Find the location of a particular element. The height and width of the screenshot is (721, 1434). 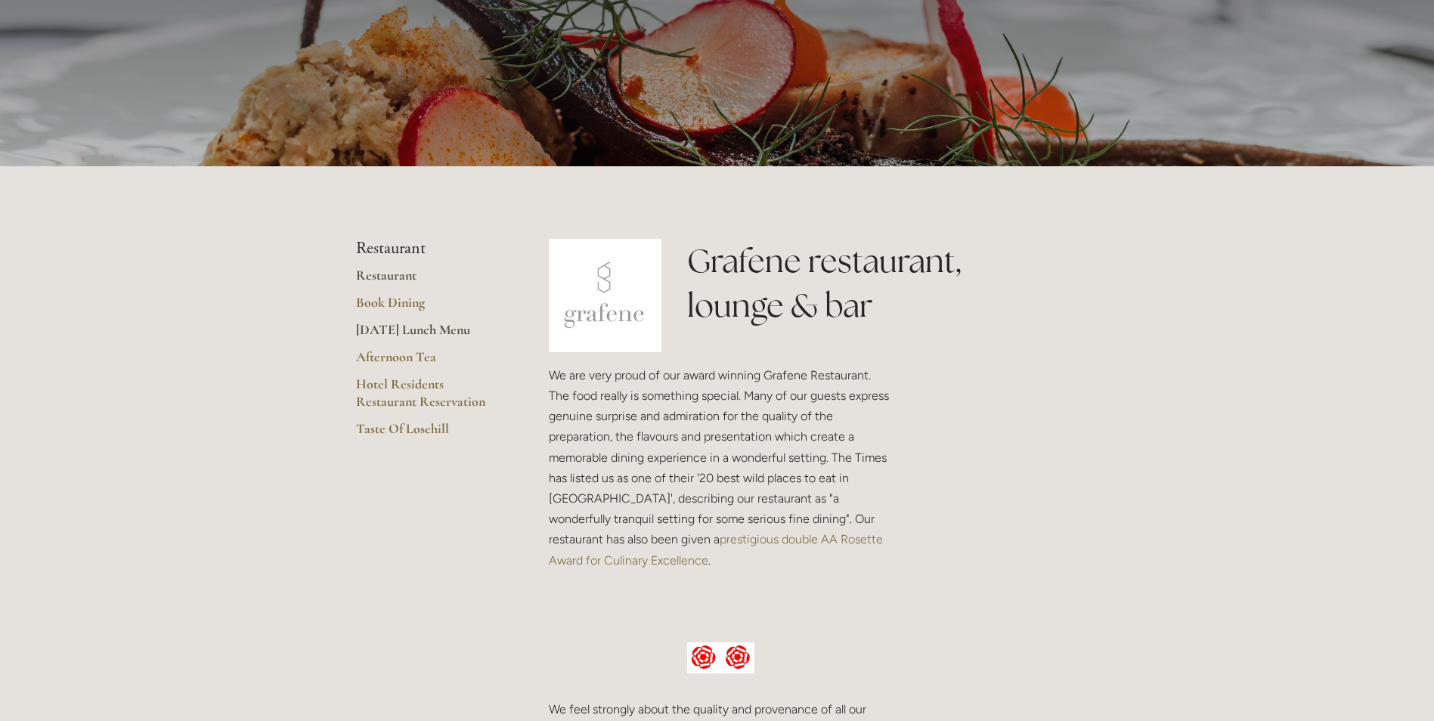

p: We are very proud of our award winning Grafene Restaurant. The food really is something special. ... is located at coordinates (721, 468).